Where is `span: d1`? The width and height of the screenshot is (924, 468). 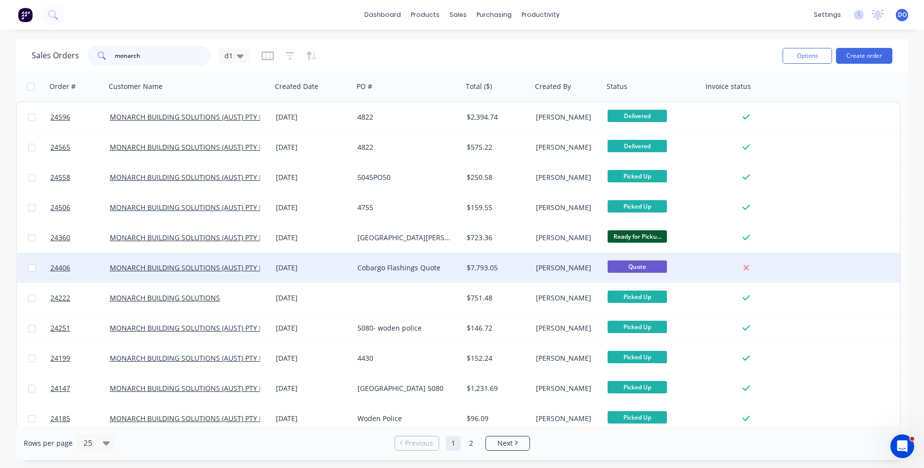 span: d1 is located at coordinates (228, 55).